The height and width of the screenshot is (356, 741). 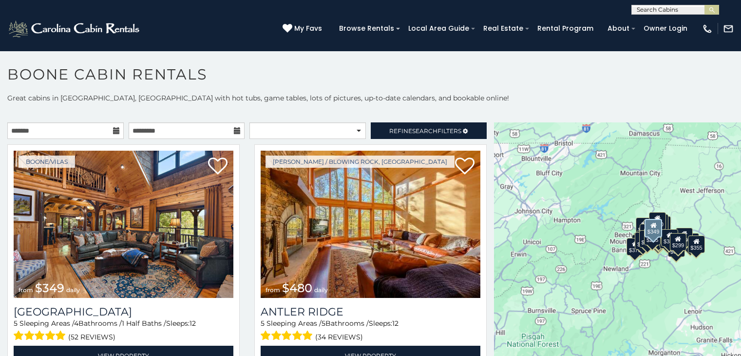 I want to click on h3: Antler Ridge, so click(x=370, y=311).